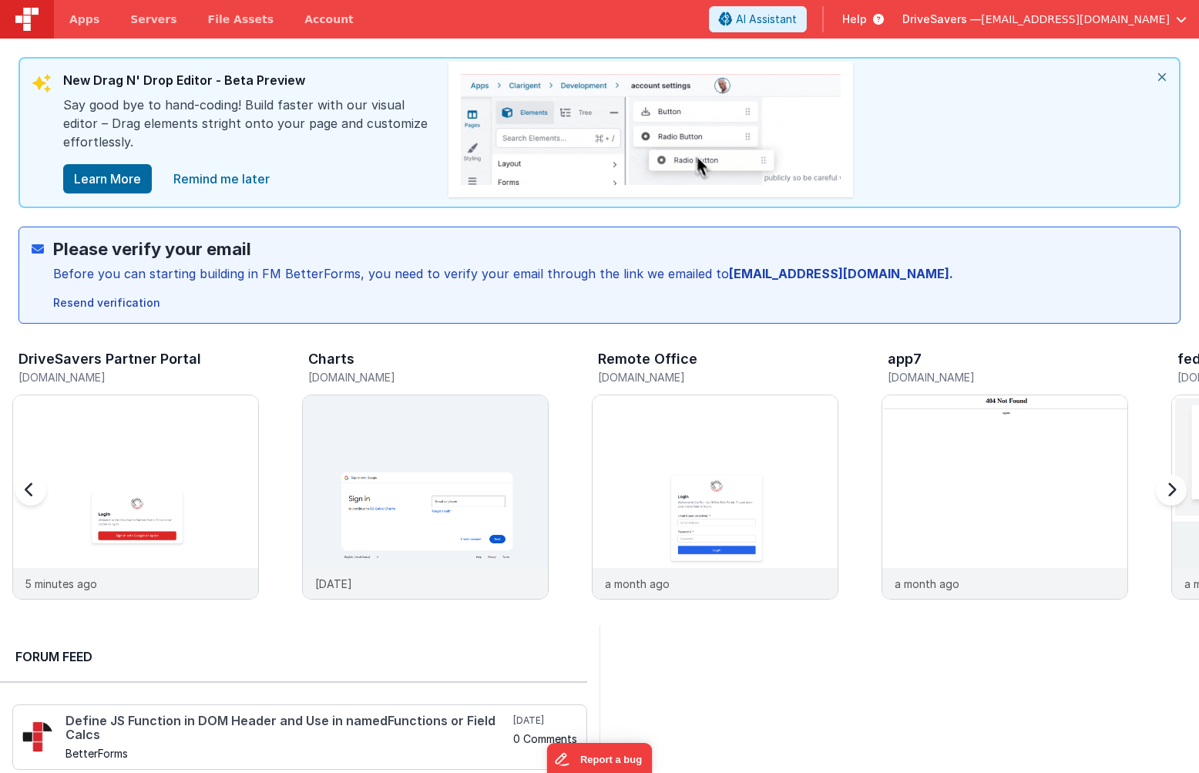  What do you see at coordinates (294, 657) in the screenshot?
I see `h2: Forum Feed` at bounding box center [294, 657].